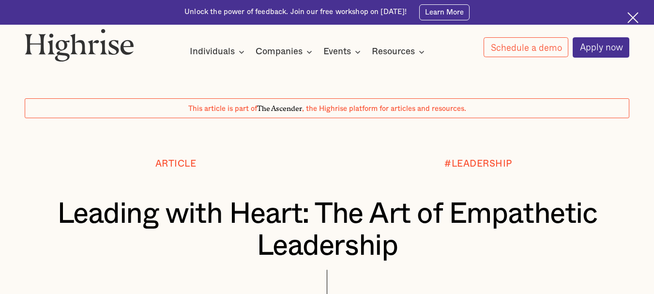  What do you see at coordinates (478, 164) in the screenshot?
I see `div: #LEADERSHIP` at bounding box center [478, 164].